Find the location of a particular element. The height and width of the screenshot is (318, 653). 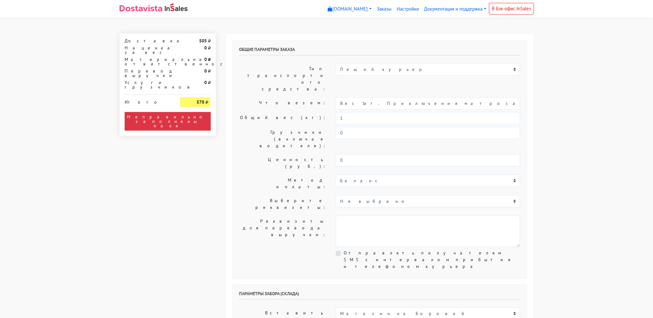

div: Перевод выручки is located at coordinates (148, 73).